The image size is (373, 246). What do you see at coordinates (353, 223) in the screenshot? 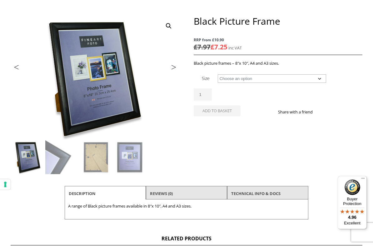
I see `p: Excellent` at bounding box center [353, 223].